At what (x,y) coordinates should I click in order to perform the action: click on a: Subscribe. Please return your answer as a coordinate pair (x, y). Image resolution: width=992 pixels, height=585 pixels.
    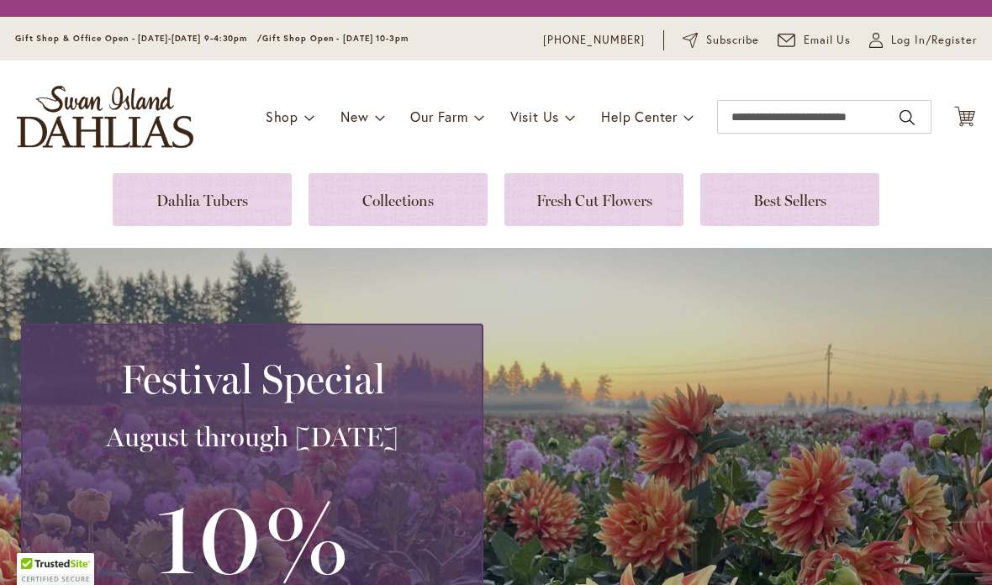
    Looking at the image, I should click on (721, 40).